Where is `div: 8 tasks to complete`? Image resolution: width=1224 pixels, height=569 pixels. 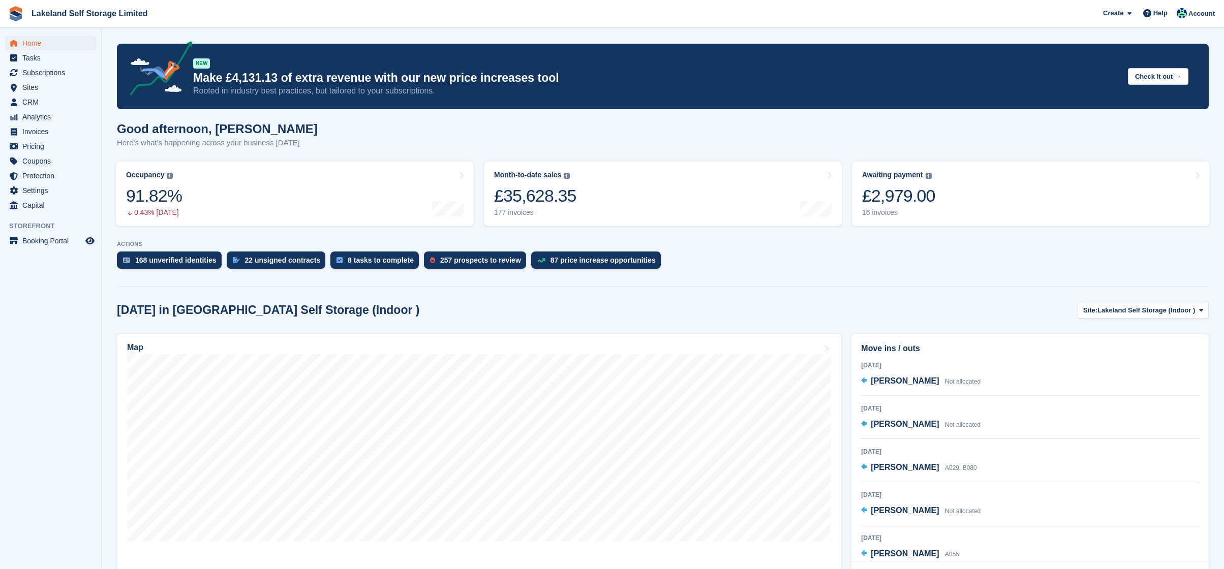
div: 8 tasks to complete is located at coordinates (381, 260).